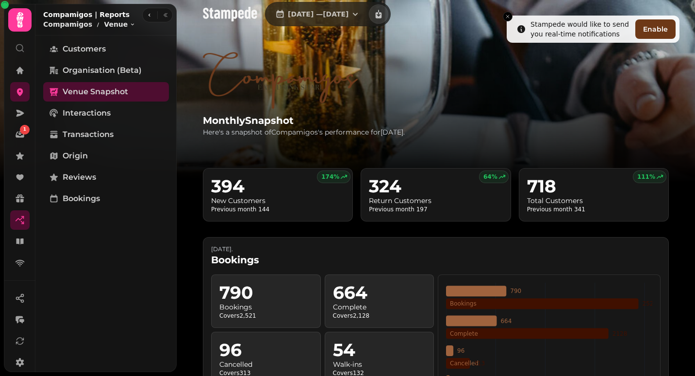 The width and height of the screenshot is (695, 376). I want to click on h2: 718, so click(594, 186).